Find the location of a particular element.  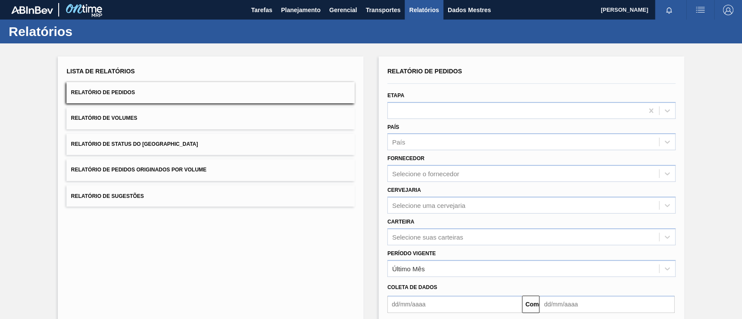

font: Relatório de Pedidos Originados por Volume is located at coordinates (139, 170).